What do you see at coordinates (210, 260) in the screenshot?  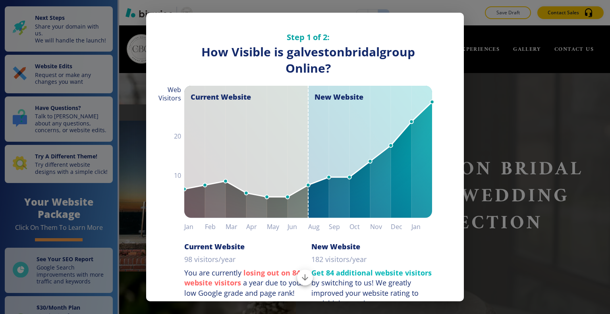 I see `p: 98 visitors/year` at bounding box center [210, 260].